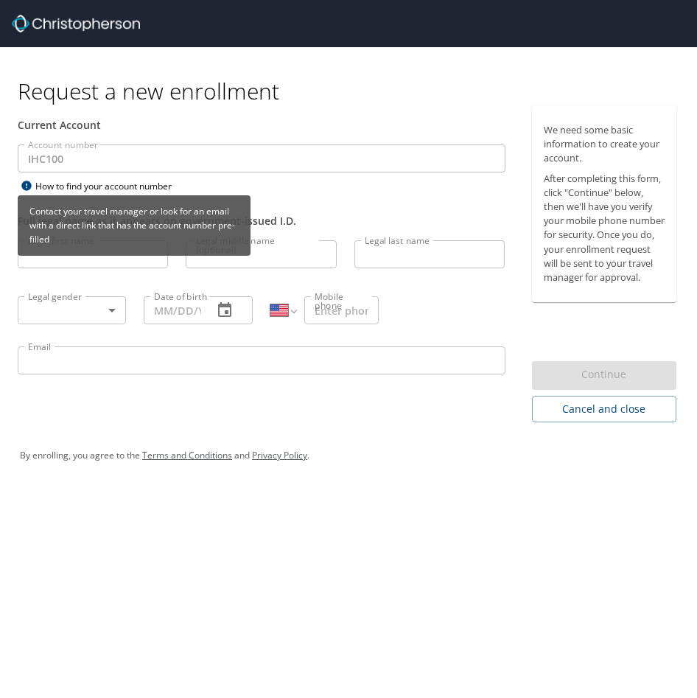  What do you see at coordinates (349, 456) in the screenshot?
I see `div: By enrolling, you agree to the and .` at bounding box center [349, 456].